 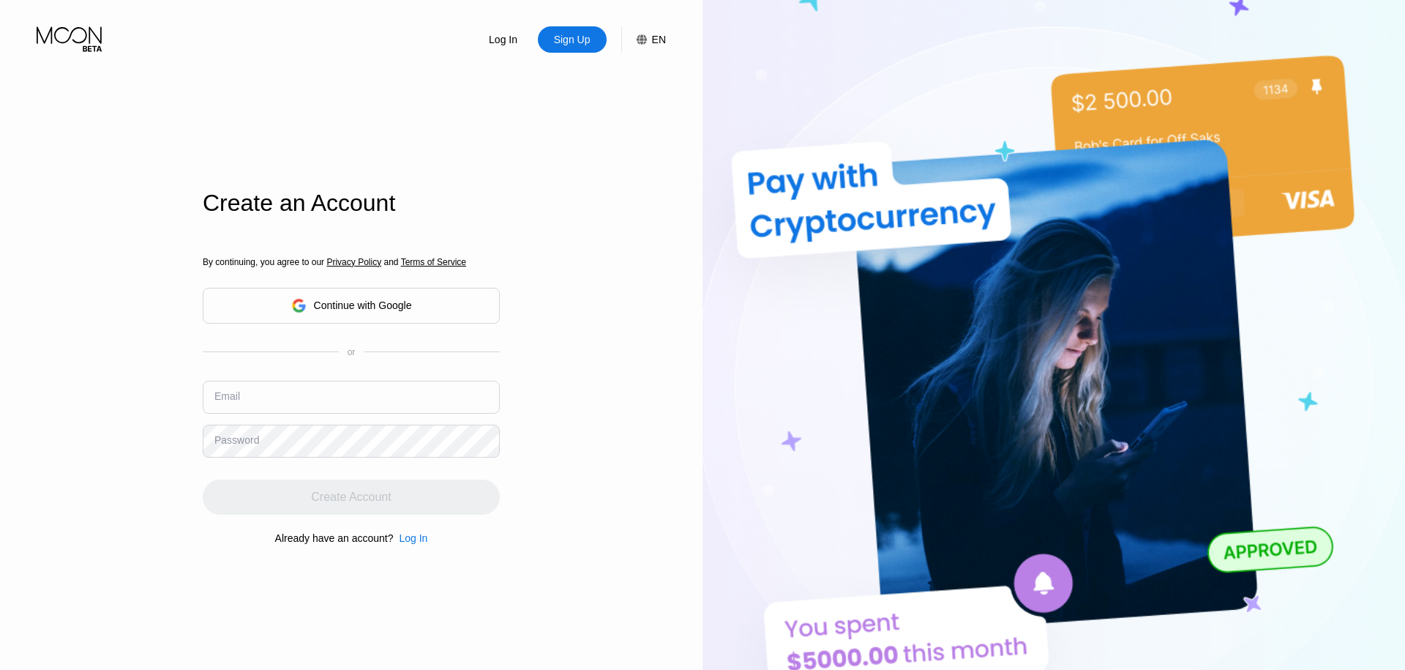 I want to click on div: Sign Up, so click(x=572, y=40).